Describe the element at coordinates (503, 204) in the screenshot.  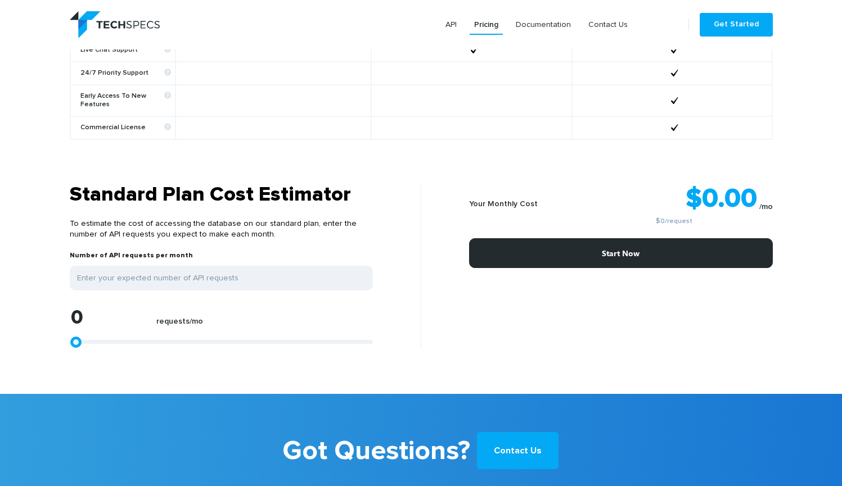
I see `b: Your Monthly Cost` at that location.